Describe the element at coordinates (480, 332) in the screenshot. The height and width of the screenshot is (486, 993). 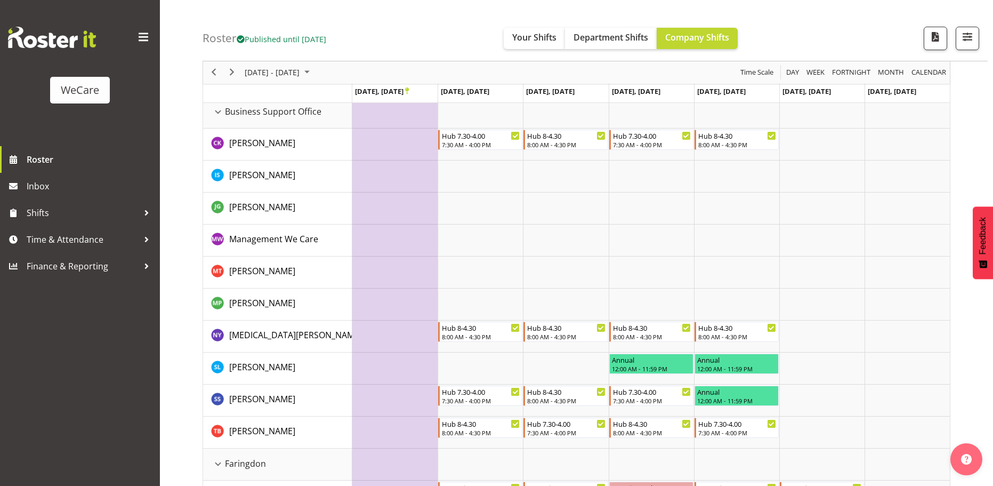
I see `div: Nikita Yates"s event - Hub 8-4.30 Begin From Tuesday, October 28, 2025 at 8:00:00 AM GMT+13:00 En...` at that location.